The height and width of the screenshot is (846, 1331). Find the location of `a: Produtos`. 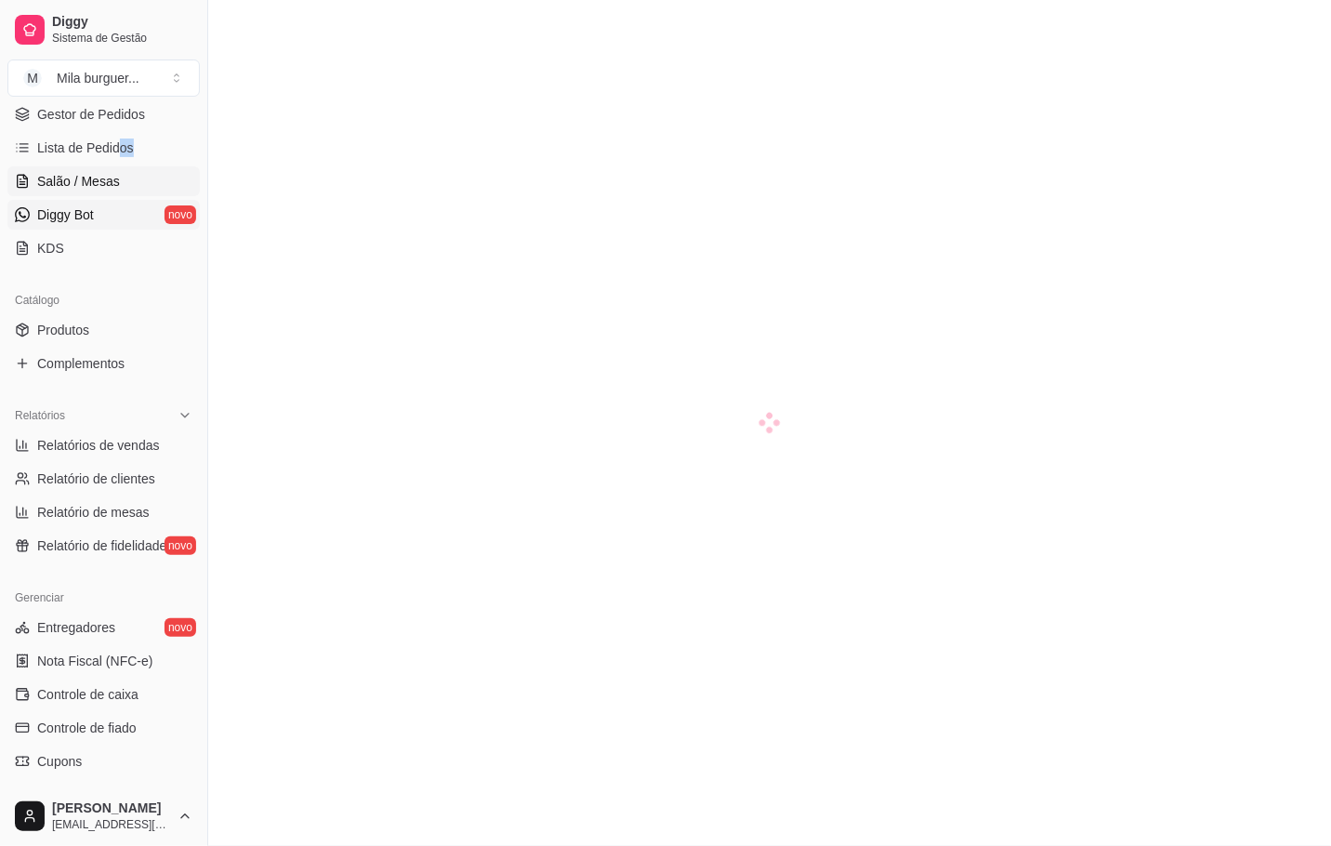

a: Produtos is located at coordinates (103, 330).